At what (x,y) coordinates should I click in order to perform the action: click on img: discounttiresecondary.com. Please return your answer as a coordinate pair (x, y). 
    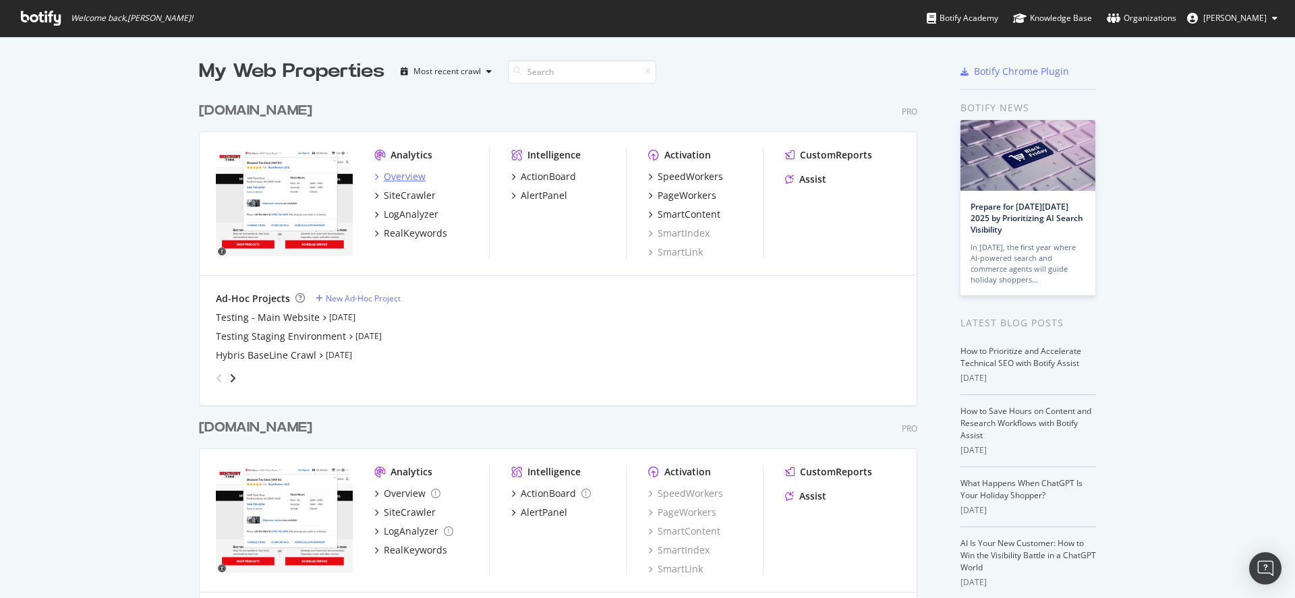
    Looking at the image, I should click on (284, 520).